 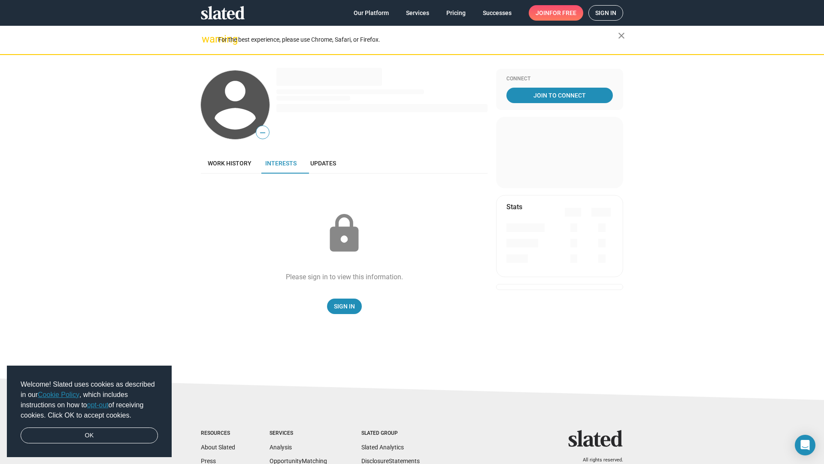 What do you see at coordinates (218, 447) in the screenshot?
I see `a: About Slated` at bounding box center [218, 447].